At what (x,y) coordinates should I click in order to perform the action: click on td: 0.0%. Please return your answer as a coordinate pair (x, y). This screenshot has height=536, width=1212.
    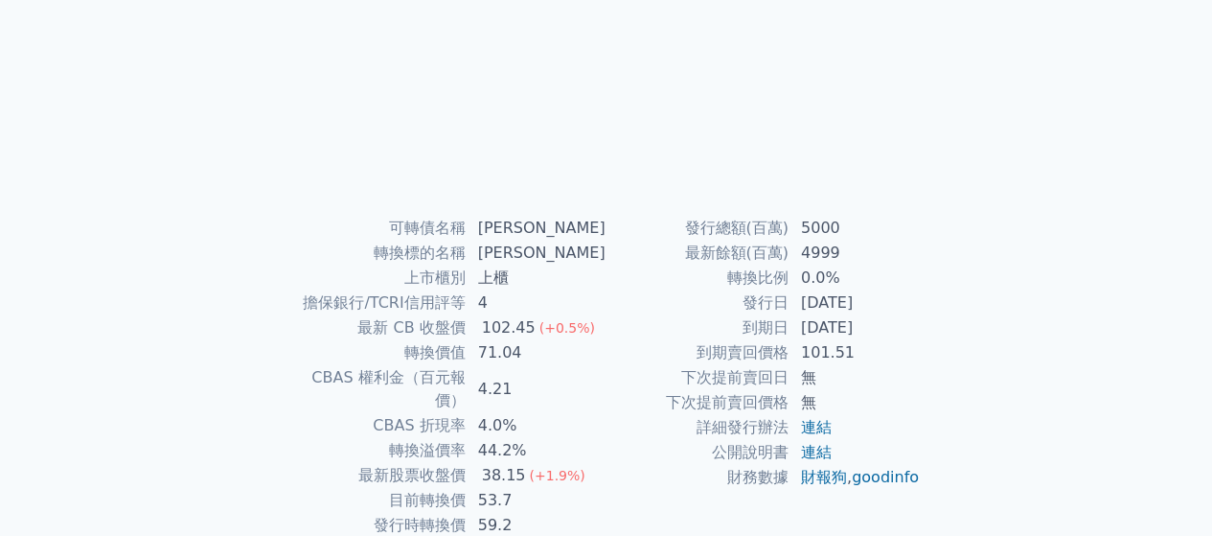
    Looking at the image, I should click on (855, 278).